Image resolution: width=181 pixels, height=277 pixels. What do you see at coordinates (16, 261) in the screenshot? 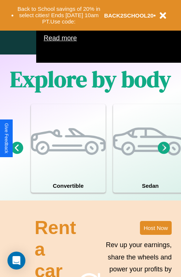
I see `div: Open Intercom Messenger` at bounding box center [16, 261].